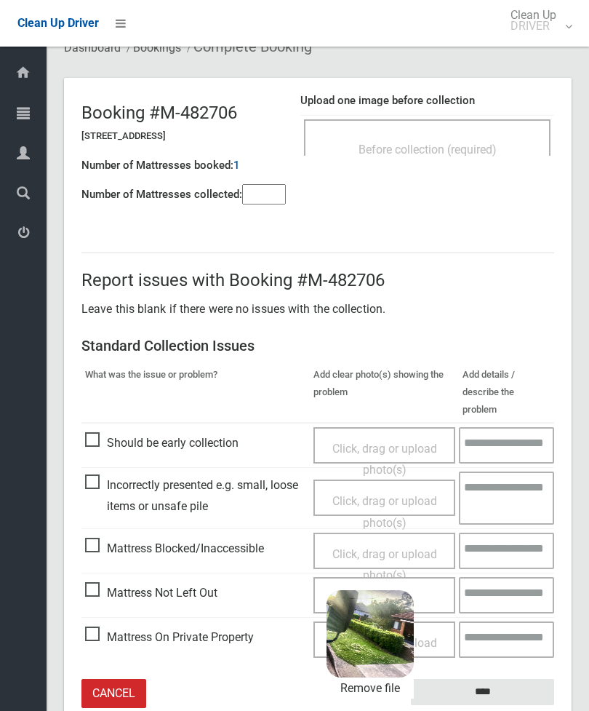  What do you see at coordinates (92, 47) in the screenshot?
I see `a: Dashboard` at bounding box center [92, 47].